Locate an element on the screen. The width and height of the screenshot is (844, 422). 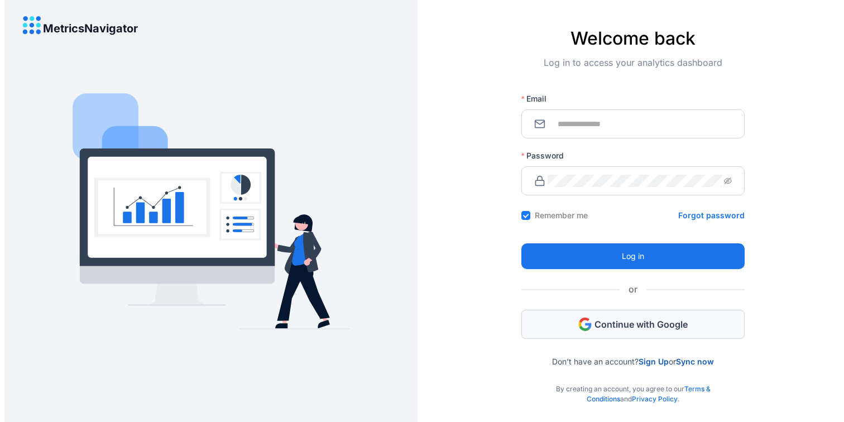
input: Password is located at coordinates (634, 181).